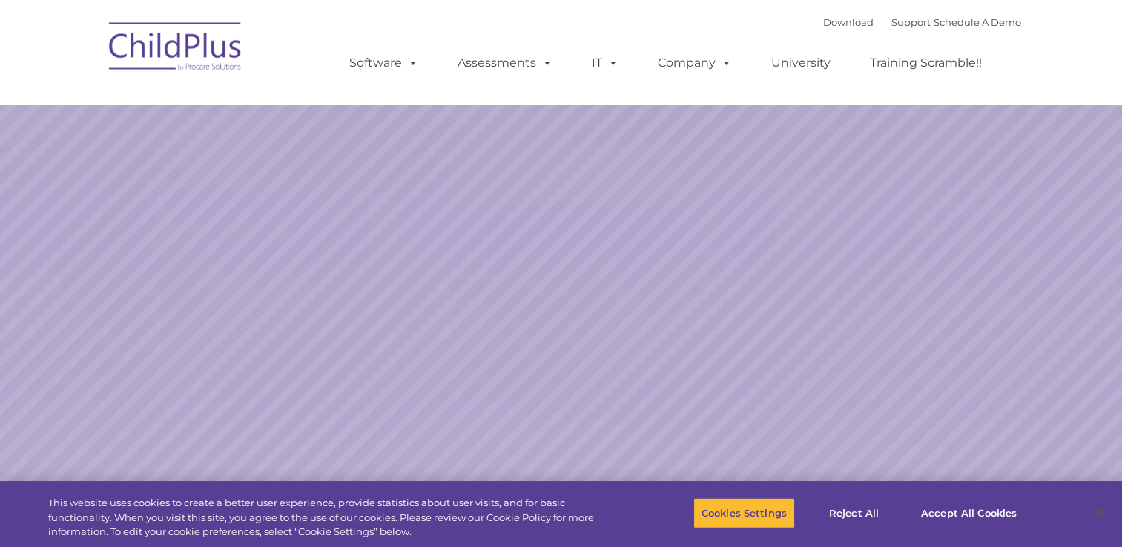 The width and height of the screenshot is (1122, 547). Describe the element at coordinates (969, 513) in the screenshot. I see `button: Accept All Cookies` at that location.